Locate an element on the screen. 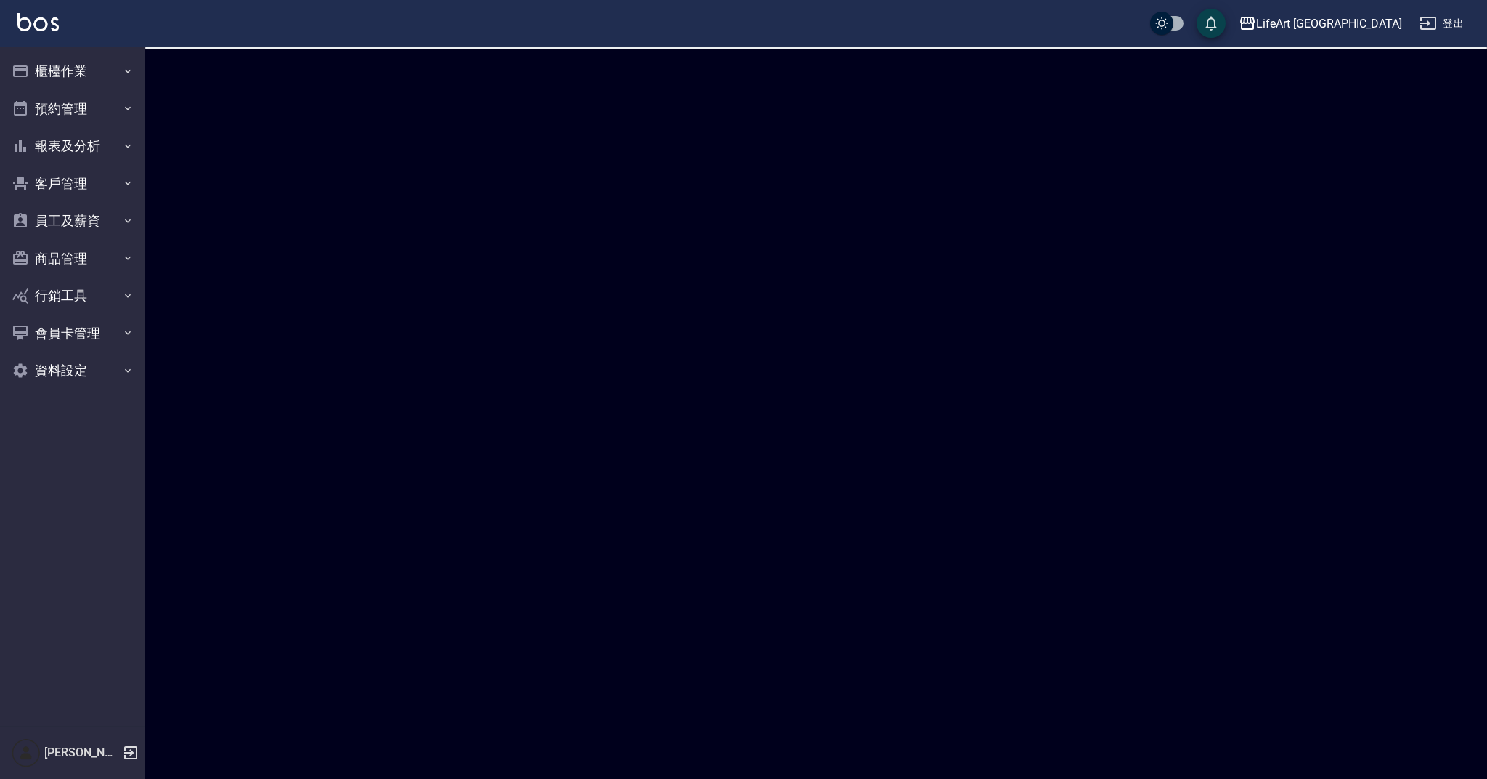 Image resolution: width=1487 pixels, height=779 pixels. button: 櫃檯作業 is located at coordinates (73, 71).